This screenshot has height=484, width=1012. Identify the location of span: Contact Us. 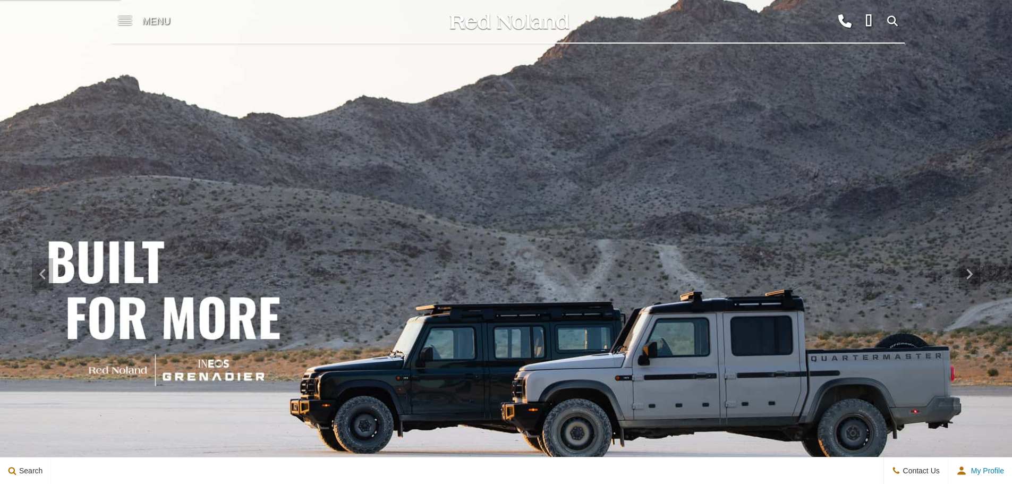
(920, 471).